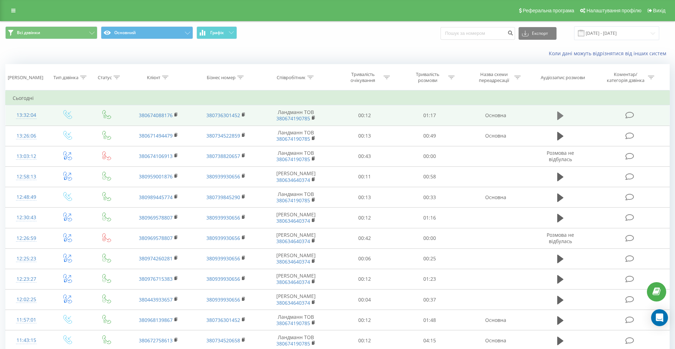  I want to click on div: 13:03:12, so click(26, 156).